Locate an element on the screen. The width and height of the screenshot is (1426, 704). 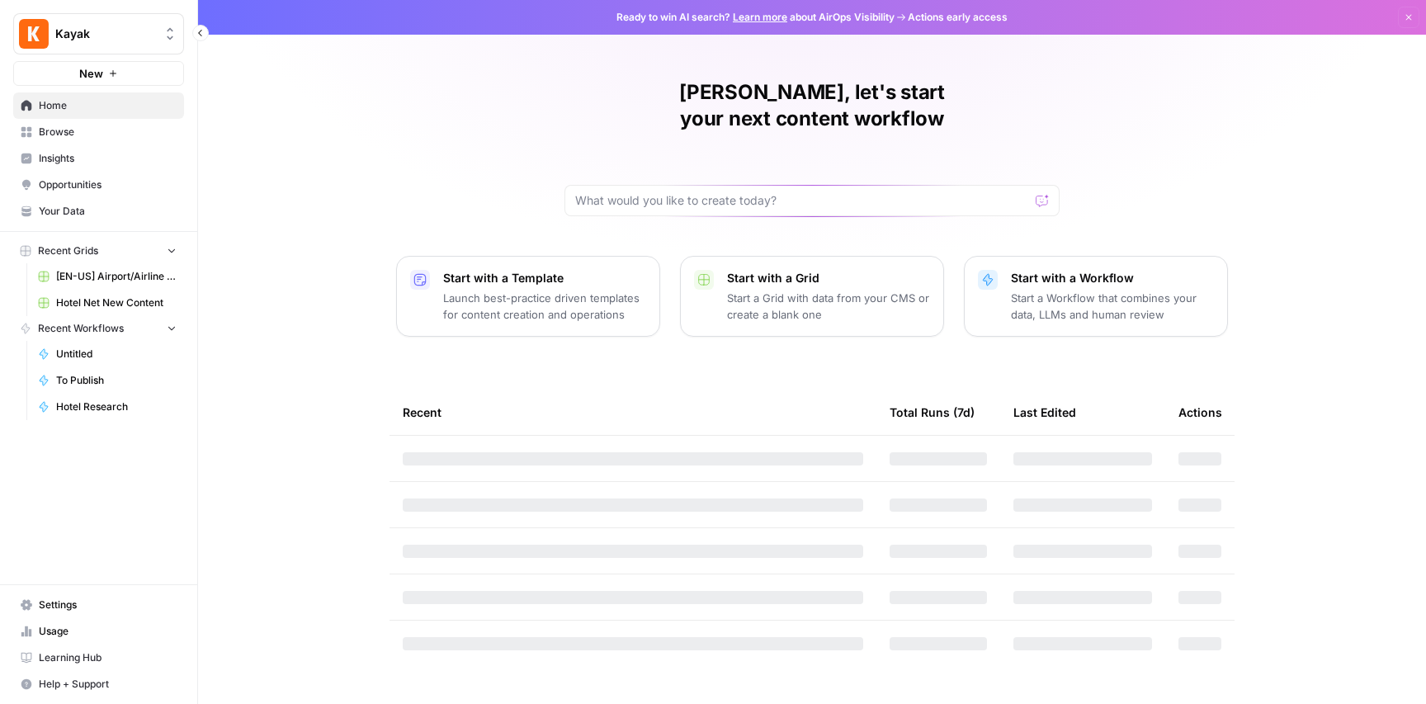
span: Untitled is located at coordinates (116, 354).